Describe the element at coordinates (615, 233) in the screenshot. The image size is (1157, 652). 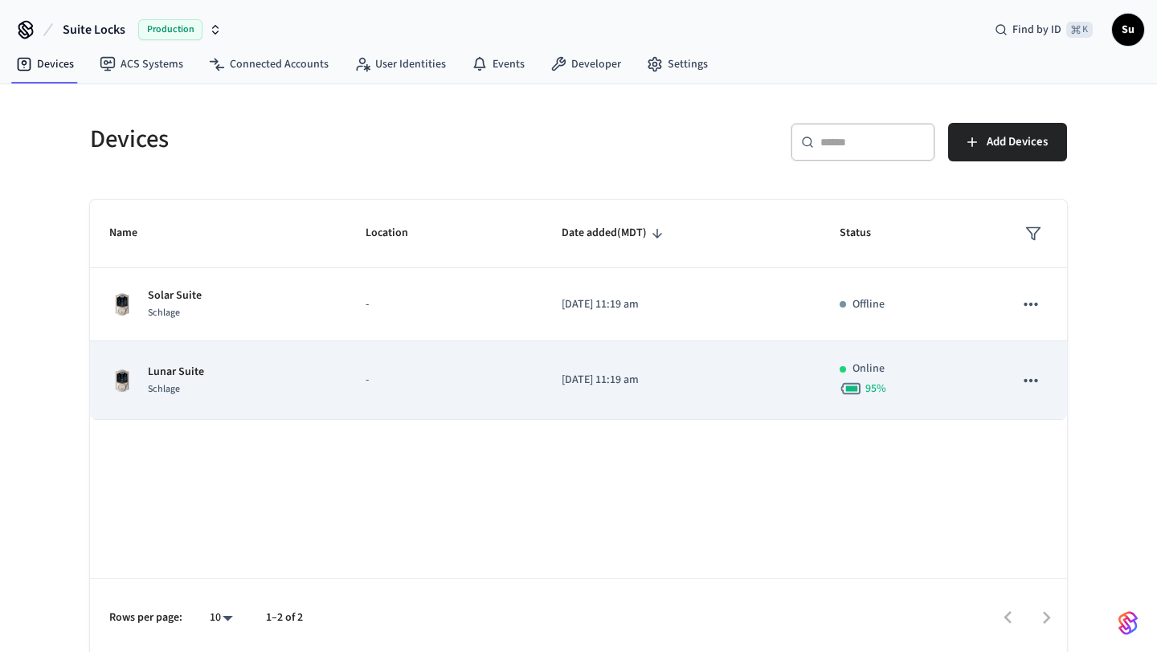
I see `span: Date added(MDT)` at that location.